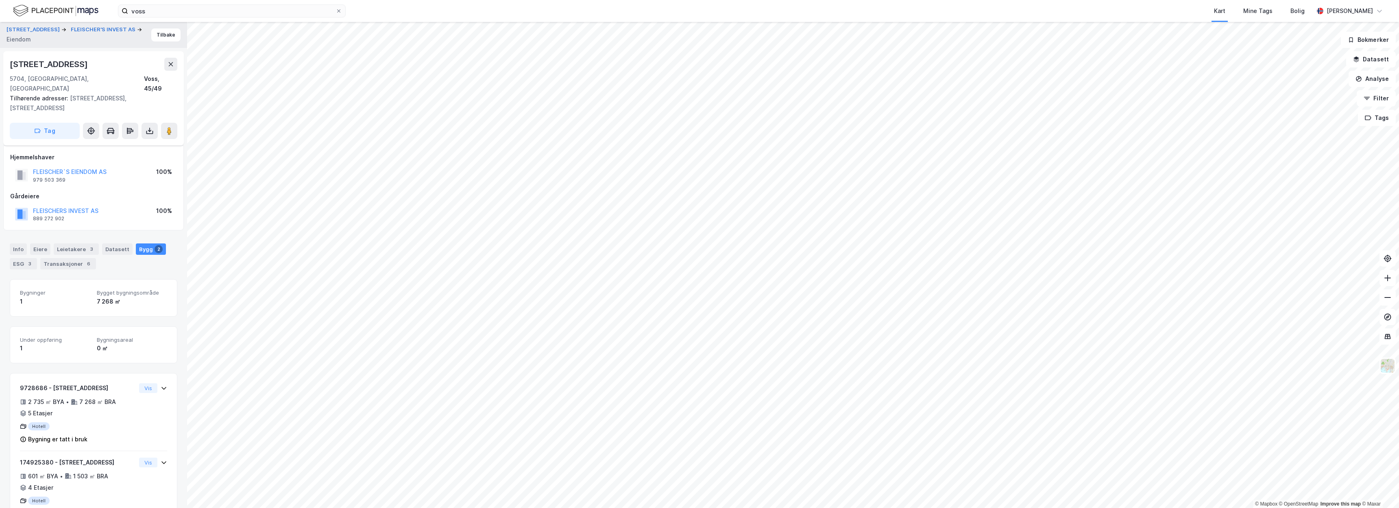 This screenshot has height=508, width=1399. I want to click on div: Kart, so click(1219, 11).